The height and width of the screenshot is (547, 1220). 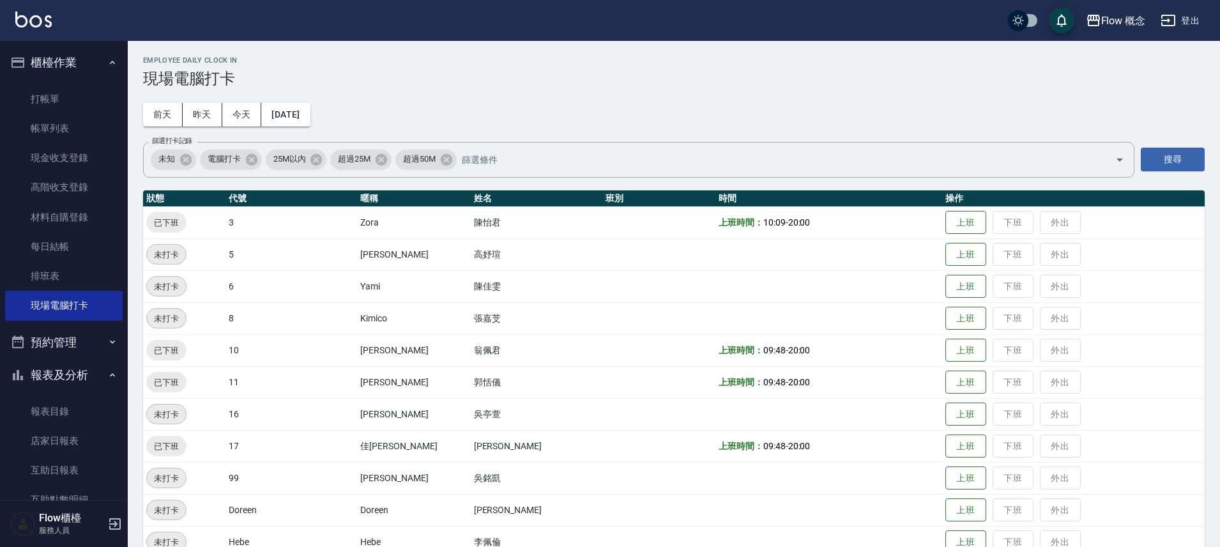 What do you see at coordinates (64, 128) in the screenshot?
I see `a: 帳單列表` at bounding box center [64, 128].